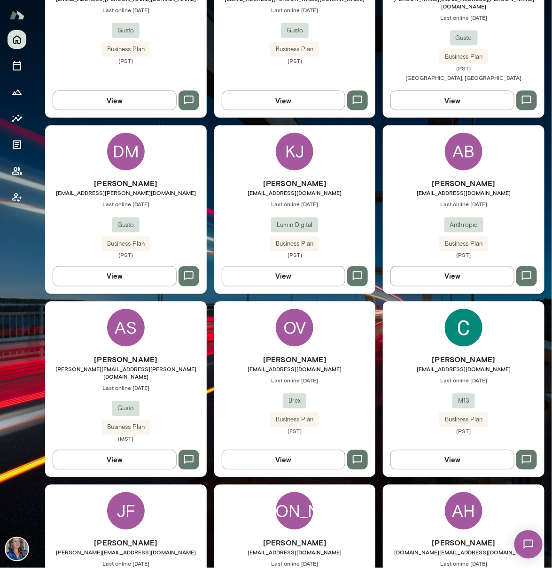 This screenshot has width=552, height=568. What do you see at coordinates (464, 511) in the screenshot?
I see `div: AH` at bounding box center [464, 511].